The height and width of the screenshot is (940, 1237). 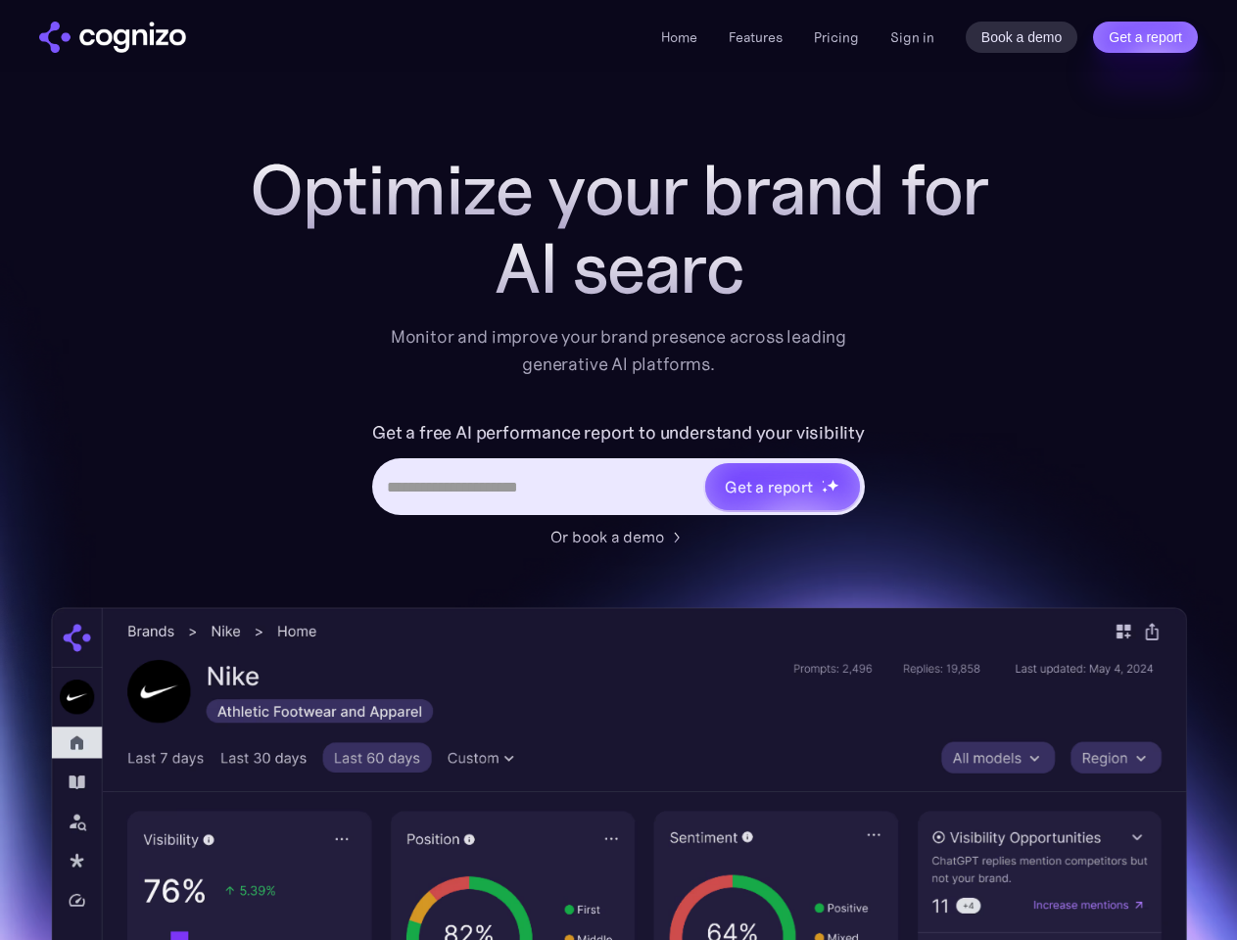 What do you see at coordinates (782, 487) in the screenshot?
I see `a: Get a reportstarstarstar` at bounding box center [782, 487].